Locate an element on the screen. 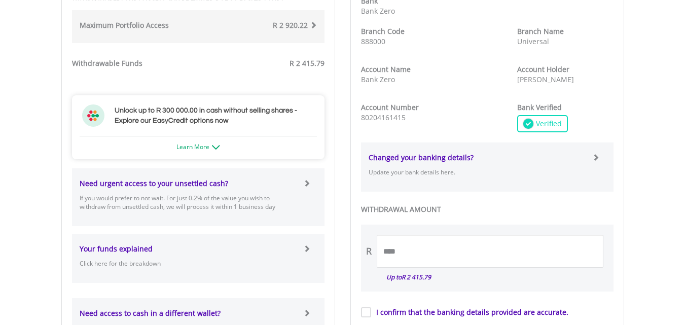  strong: Maximum Portfolio Access is located at coordinates (124, 25).